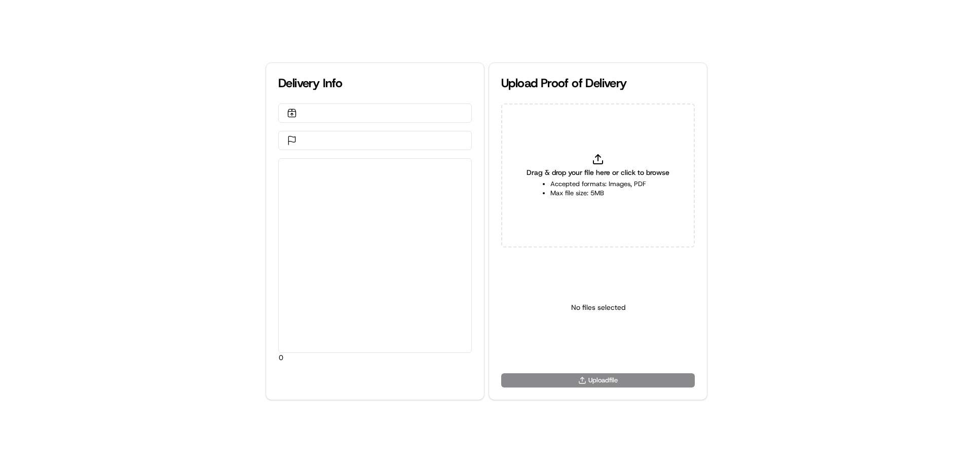  Describe the element at coordinates (375, 83) in the screenshot. I see `div: Delivery Info` at that location.